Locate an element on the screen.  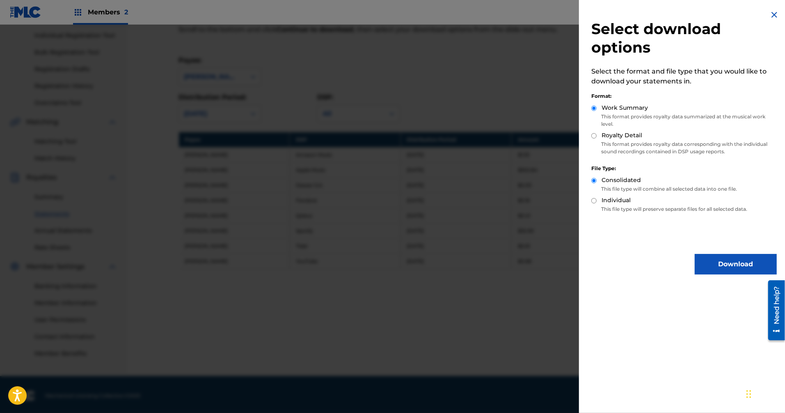
span: Members is located at coordinates (108, 12).